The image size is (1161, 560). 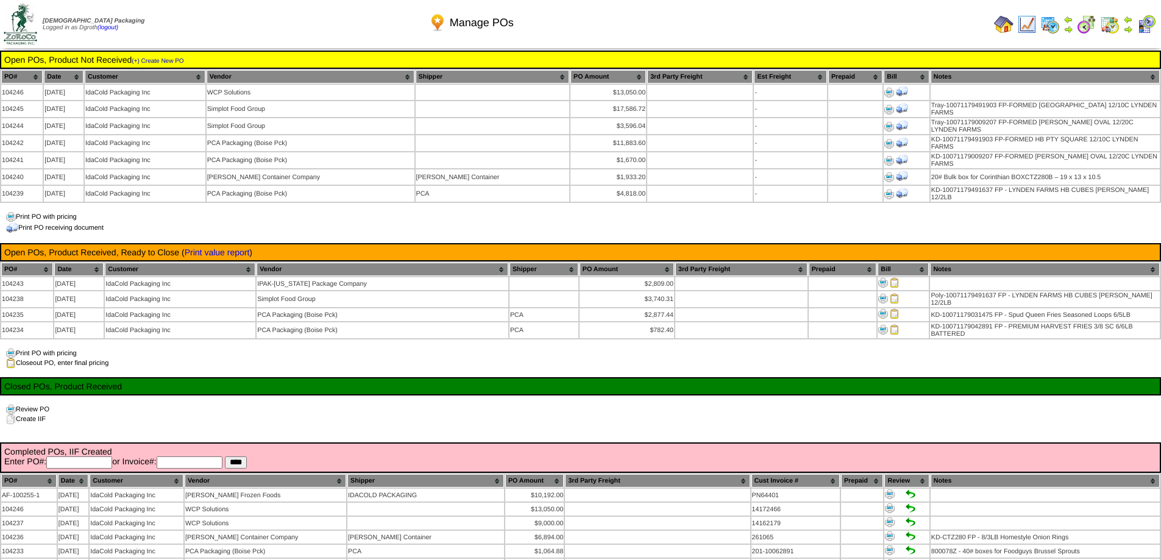 What do you see at coordinates (425, 495) in the screenshot?
I see `td: IDACOLD PACKAGING` at bounding box center [425, 495].